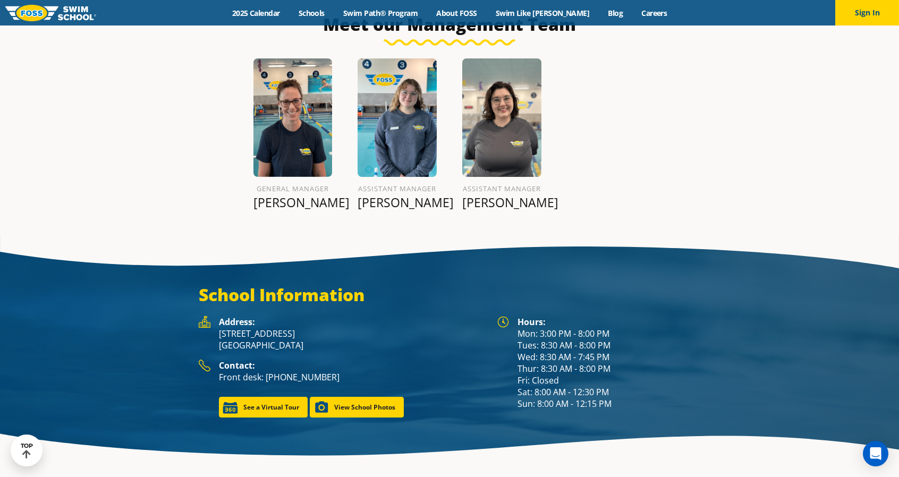 The width and height of the screenshot is (899, 477). I want to click on h6: General Manager, so click(293, 189).